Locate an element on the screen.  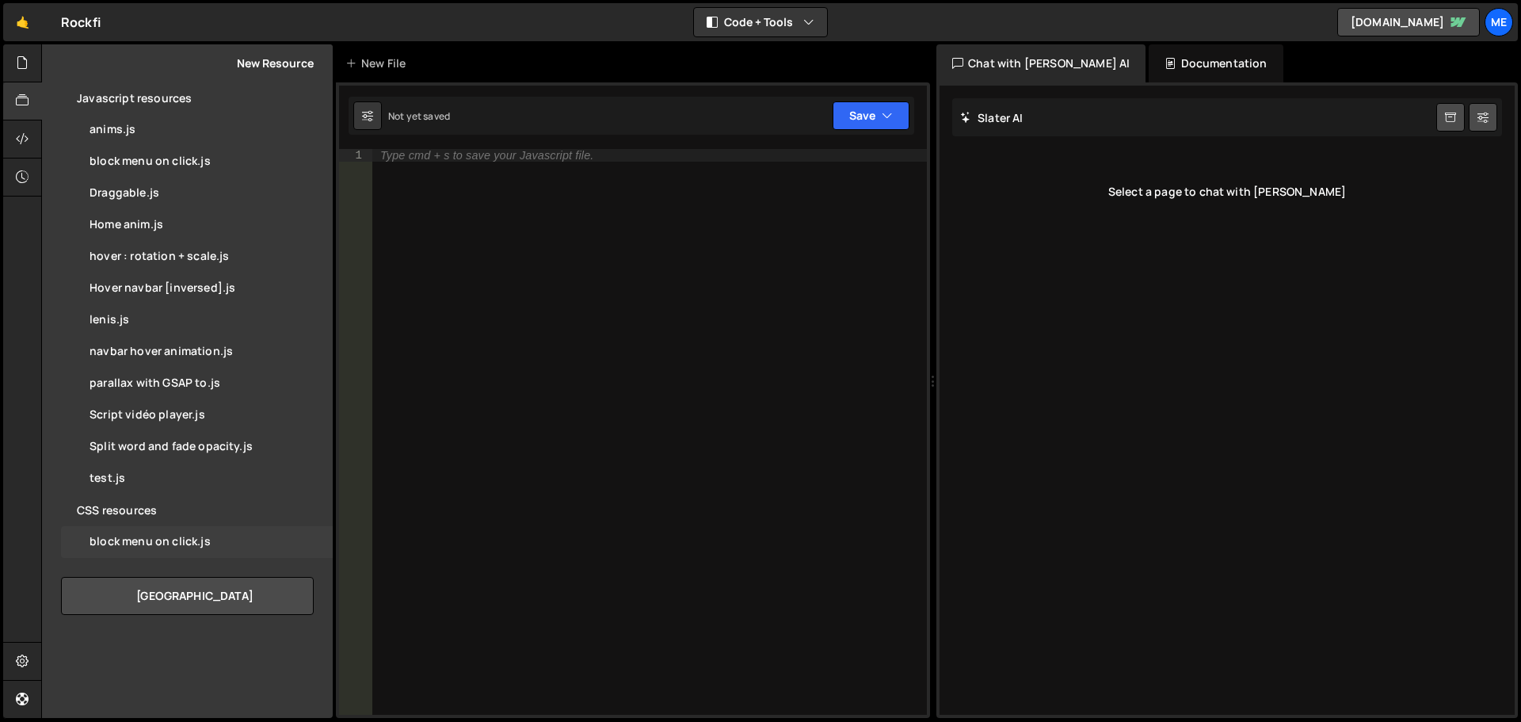
div: test.js is located at coordinates (107, 479).